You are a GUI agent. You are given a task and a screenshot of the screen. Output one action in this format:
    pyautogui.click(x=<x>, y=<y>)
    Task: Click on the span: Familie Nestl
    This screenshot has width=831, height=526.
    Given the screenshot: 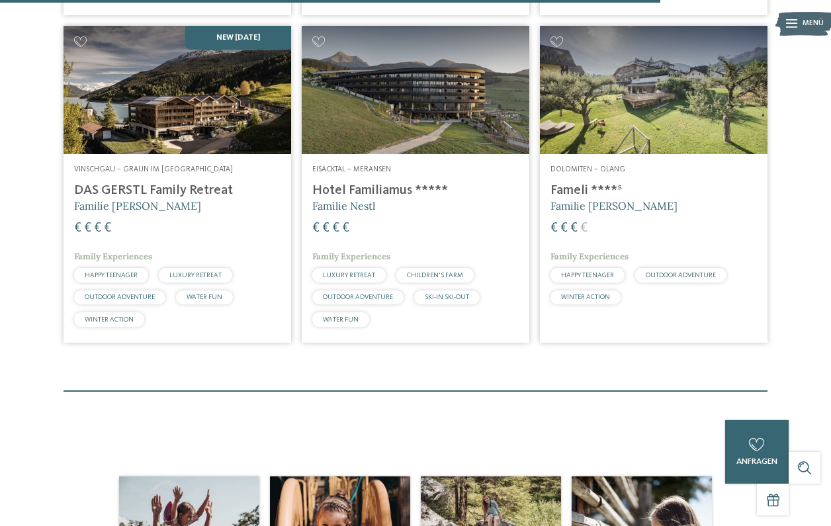 What is the action you would take?
    pyautogui.click(x=343, y=206)
    